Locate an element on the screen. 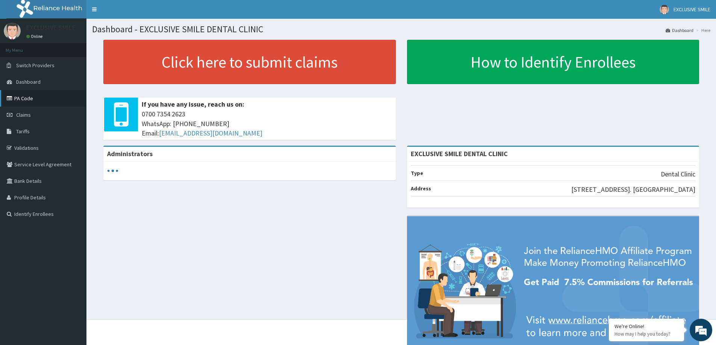  span: Claims is located at coordinates (23, 115).